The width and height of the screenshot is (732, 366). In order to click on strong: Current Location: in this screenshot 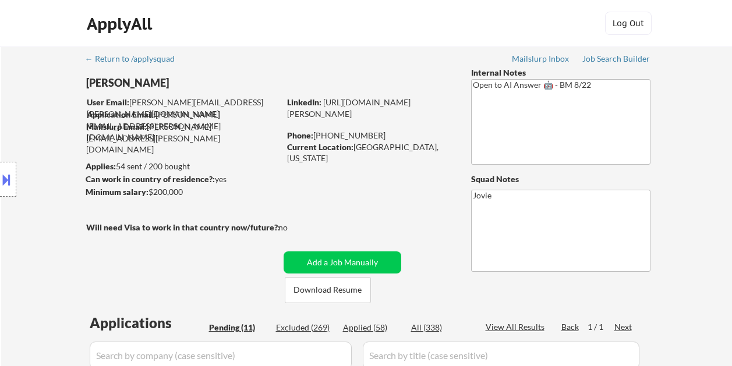, I will do `click(320, 147)`.